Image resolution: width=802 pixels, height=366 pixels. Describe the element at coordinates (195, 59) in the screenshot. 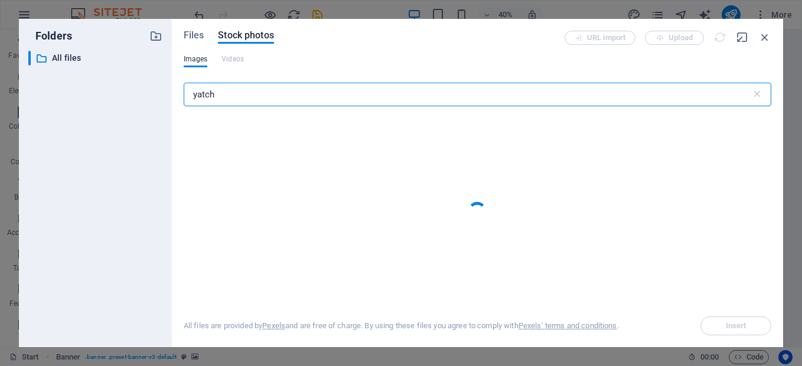

I see `span: Images` at that location.